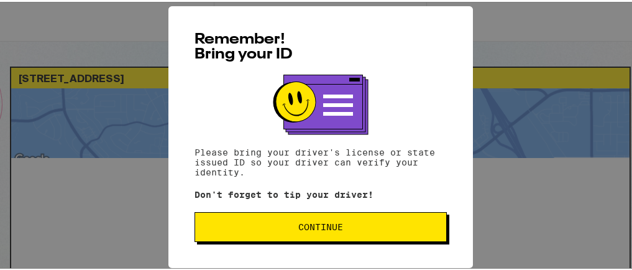 This screenshot has height=270, width=632. Describe the element at coordinates (320, 193) in the screenshot. I see `p: Don't forget to tip your driver!` at that location.